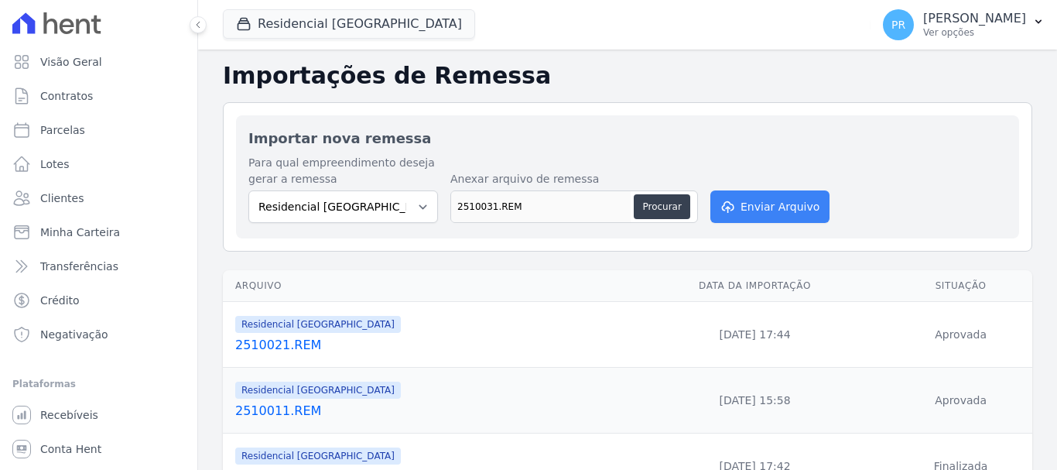  I want to click on span: Contratos, so click(67, 96).